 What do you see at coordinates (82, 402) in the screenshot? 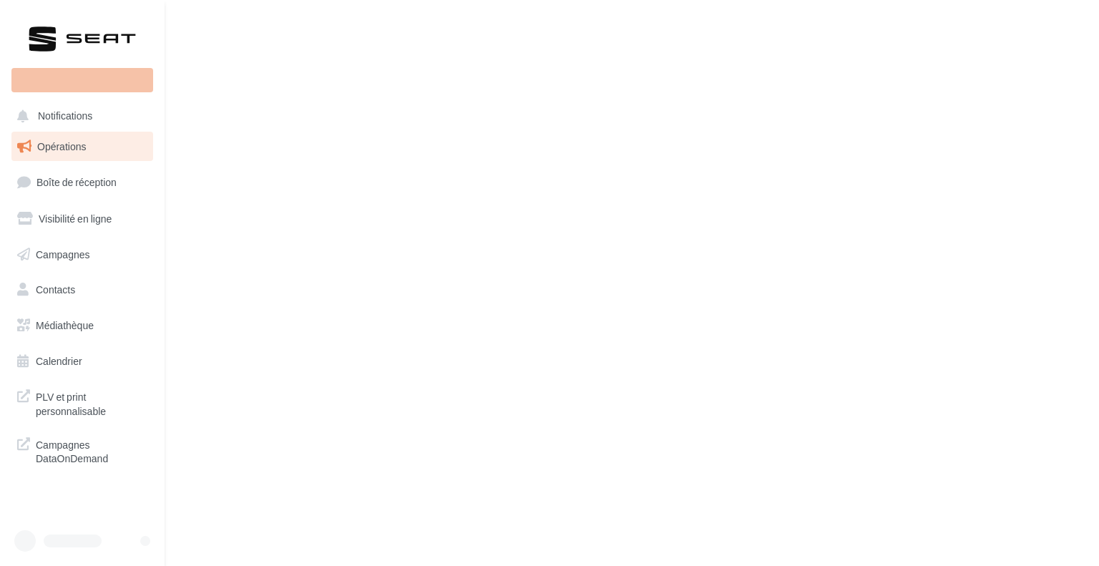
I see `a: PLV et print personnalisable` at bounding box center [82, 402].